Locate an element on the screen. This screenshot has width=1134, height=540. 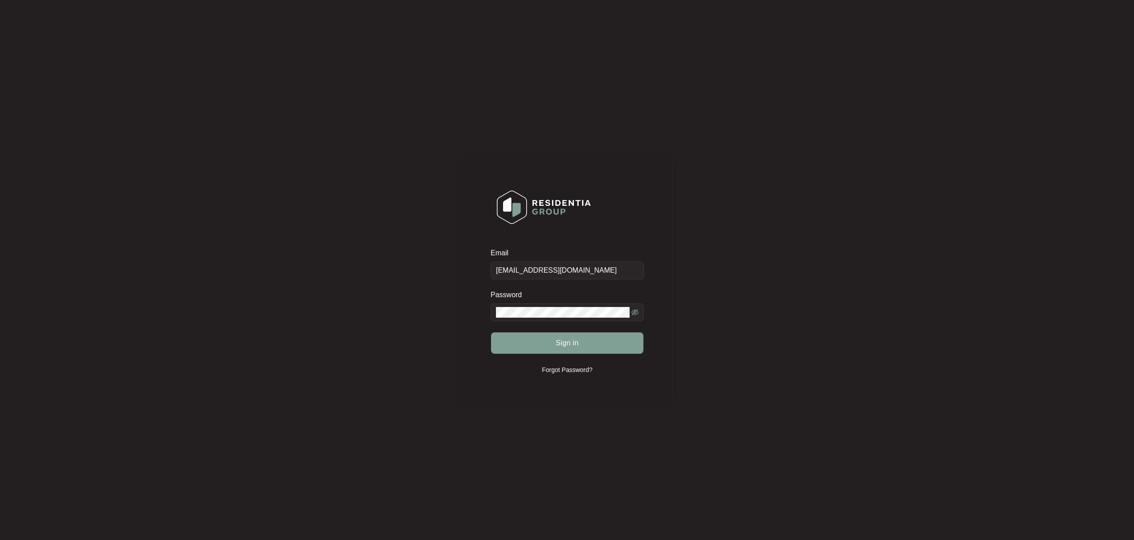
button: Sign in is located at coordinates (567, 343).